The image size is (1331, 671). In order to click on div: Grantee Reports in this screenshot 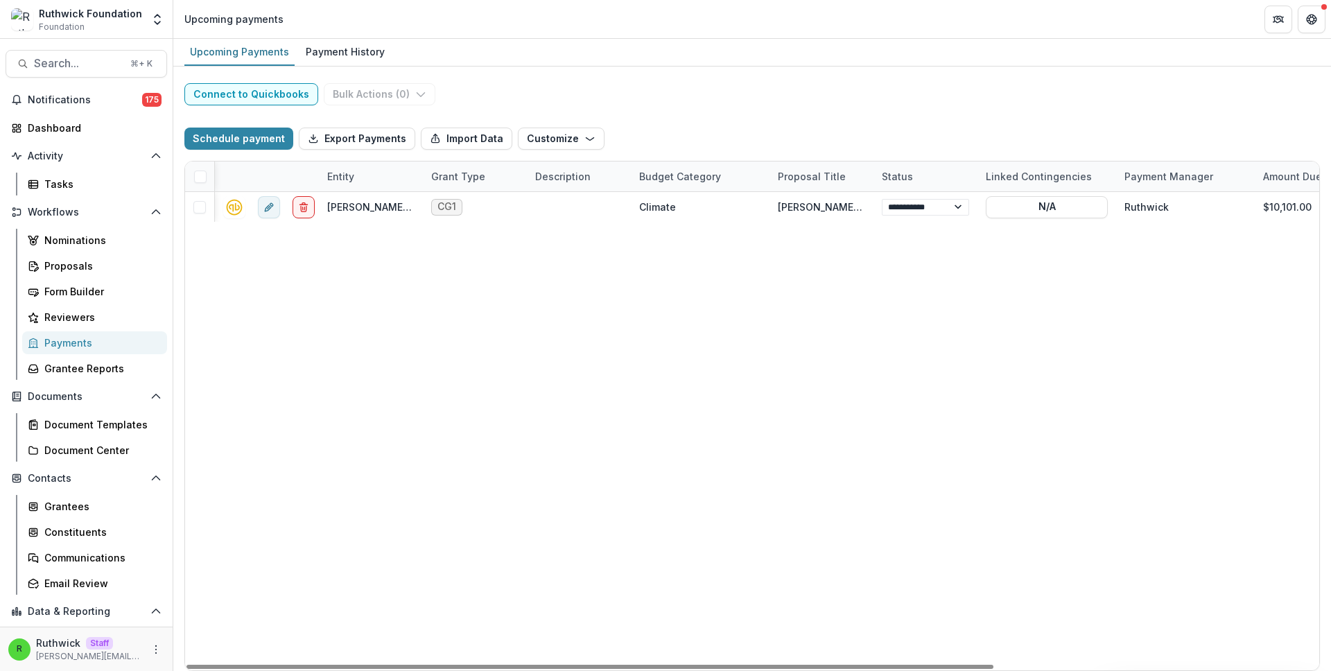, I will do `click(100, 368)`.